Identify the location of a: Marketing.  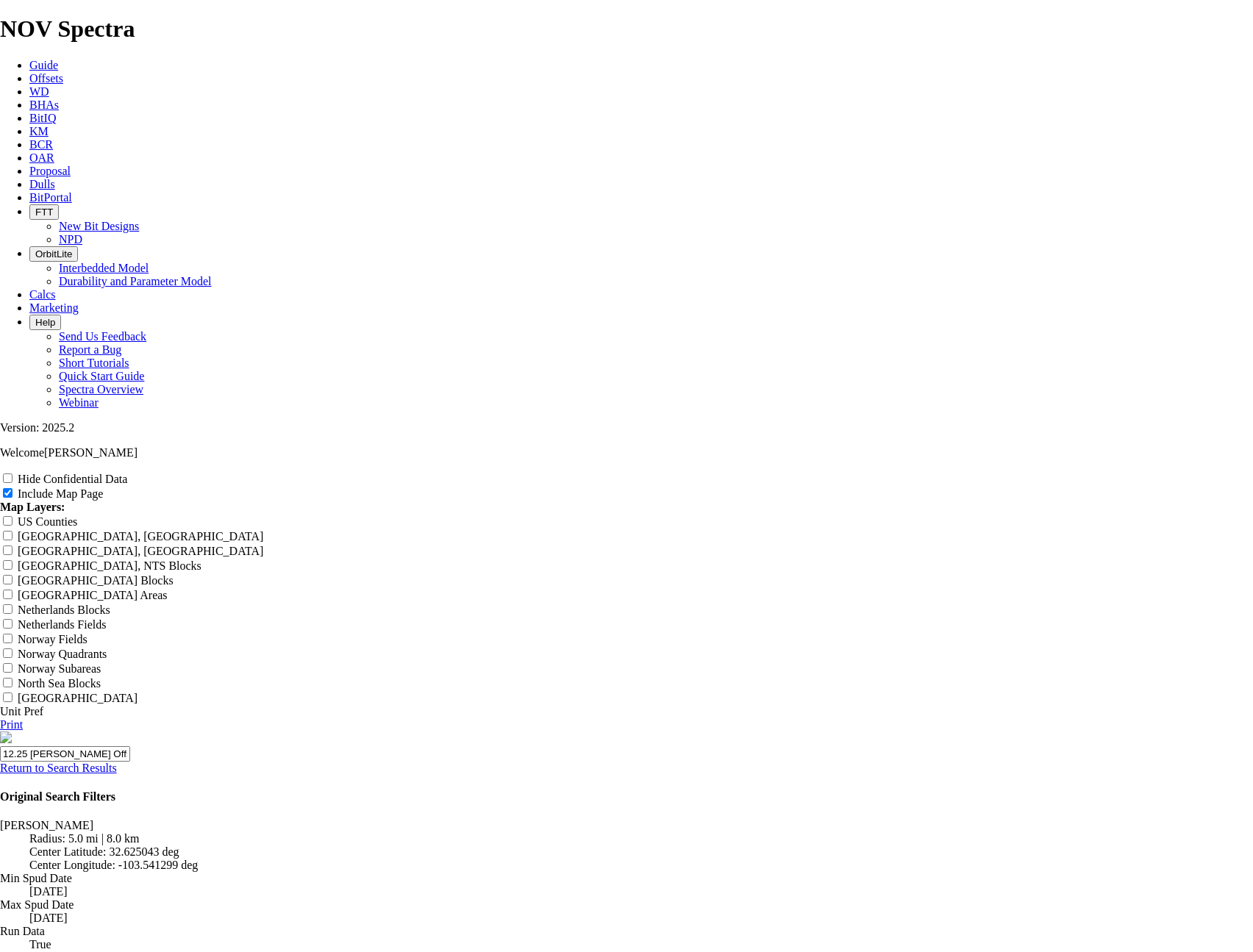
(54, 308).